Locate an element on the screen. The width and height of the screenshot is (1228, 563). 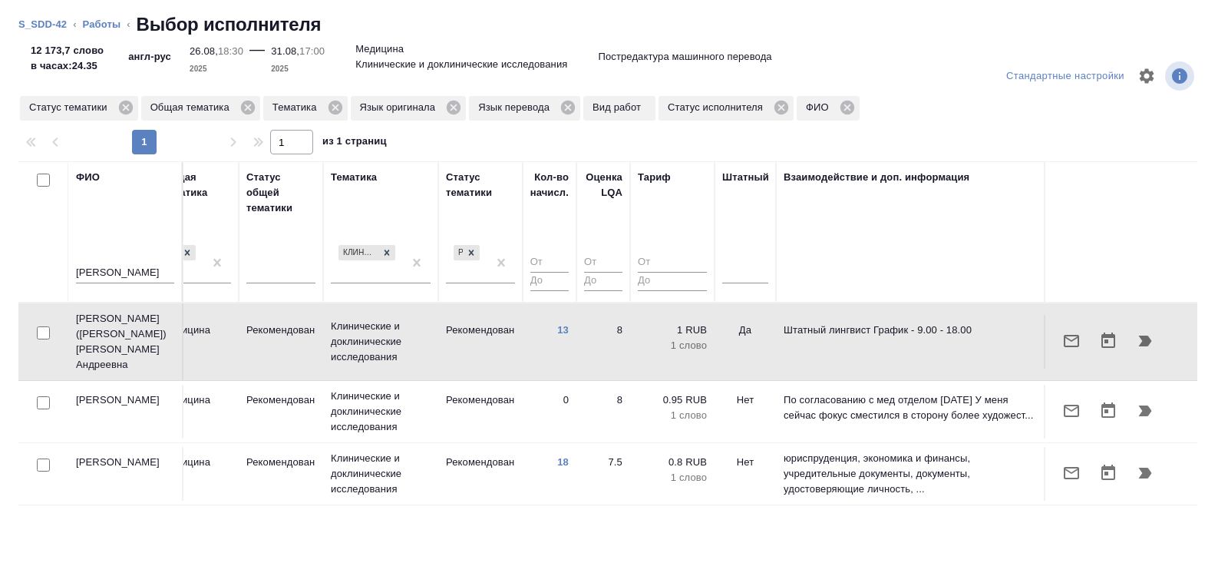
p: Штатный лингвист График - 9.00 - 18.00 is located at coordinates (910, 330).